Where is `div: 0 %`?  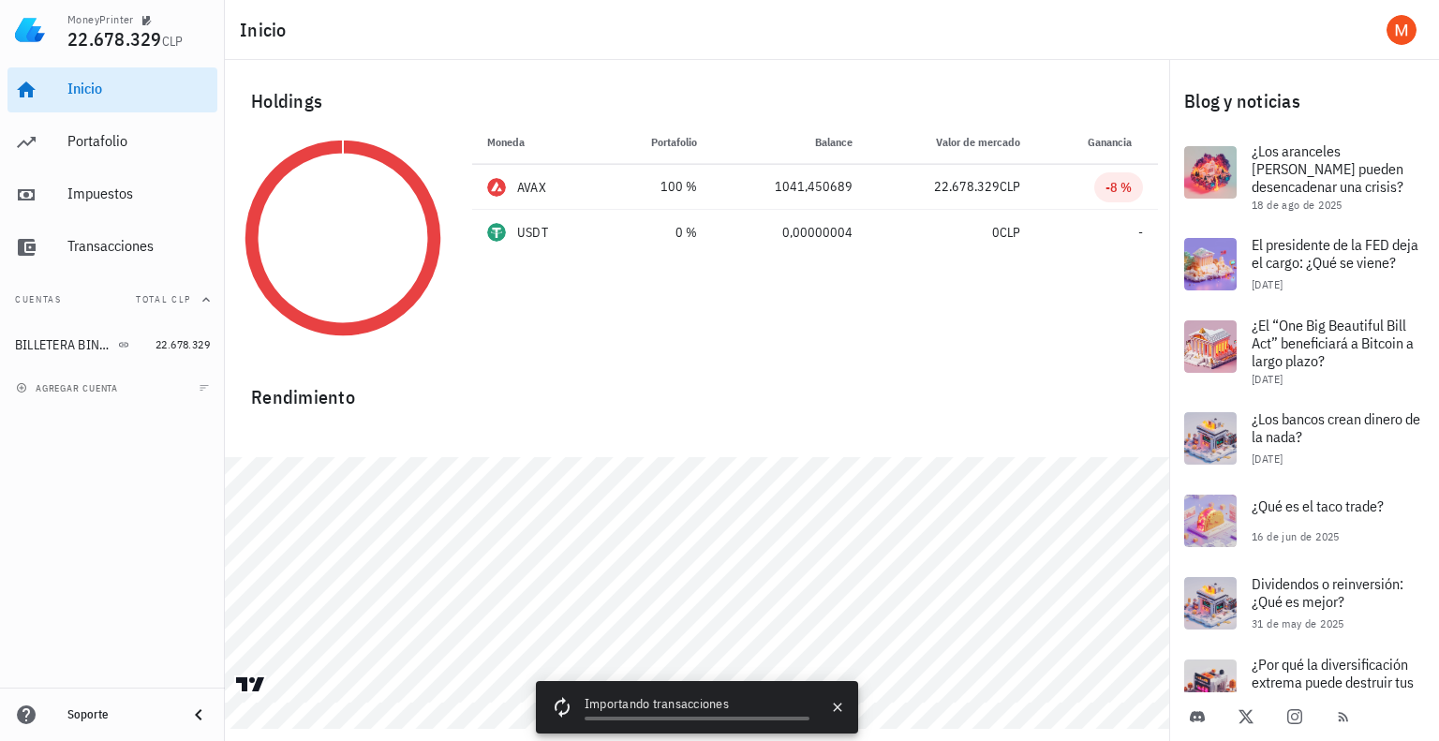 div: 0 % is located at coordinates (658, 232).